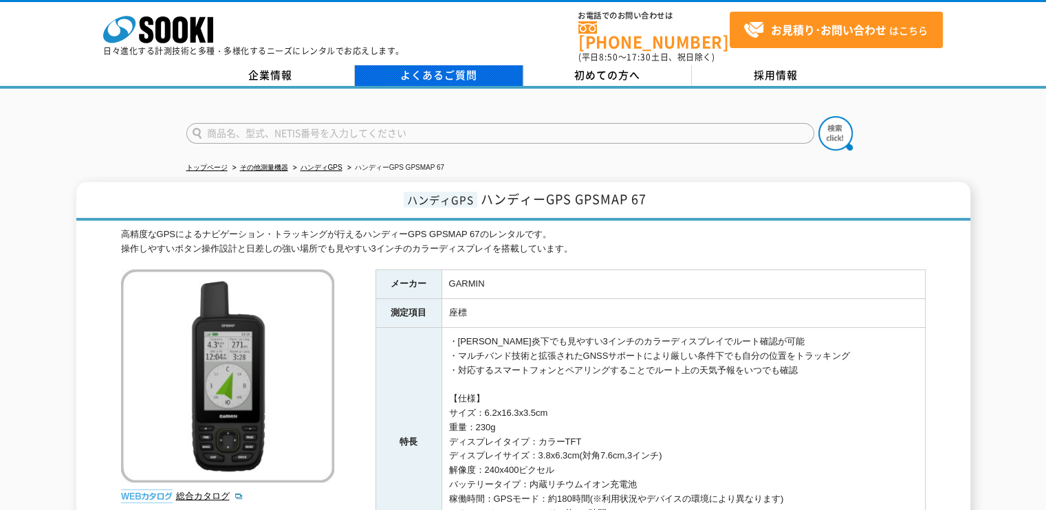  I want to click on img: webカタログ, so click(147, 497).